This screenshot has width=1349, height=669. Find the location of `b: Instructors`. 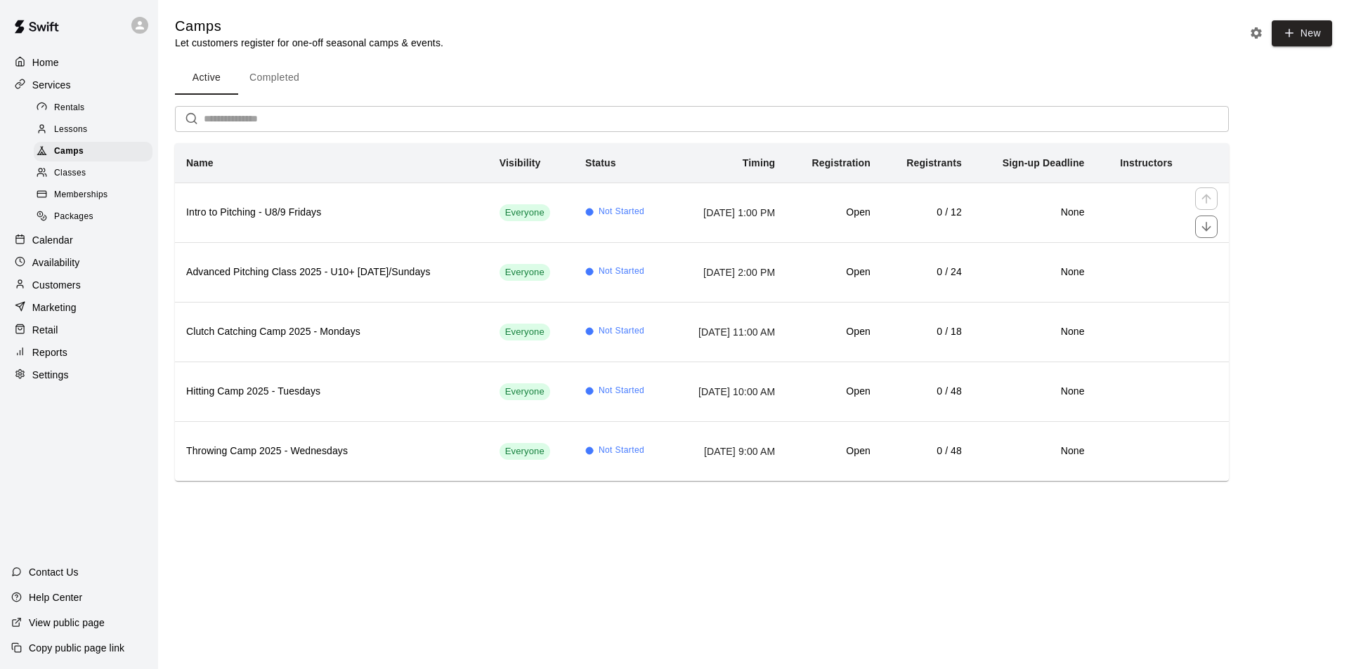

b: Instructors is located at coordinates (1146, 163).